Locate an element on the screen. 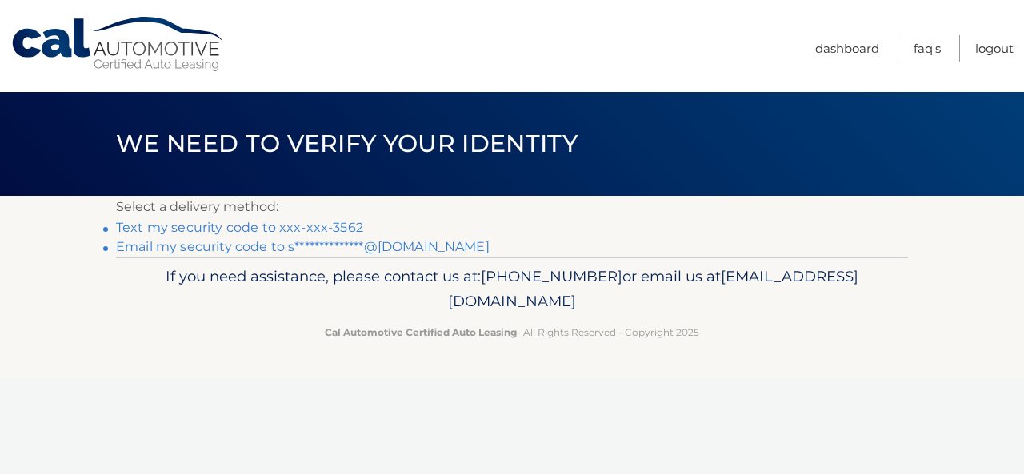  a: Logout is located at coordinates (994, 48).